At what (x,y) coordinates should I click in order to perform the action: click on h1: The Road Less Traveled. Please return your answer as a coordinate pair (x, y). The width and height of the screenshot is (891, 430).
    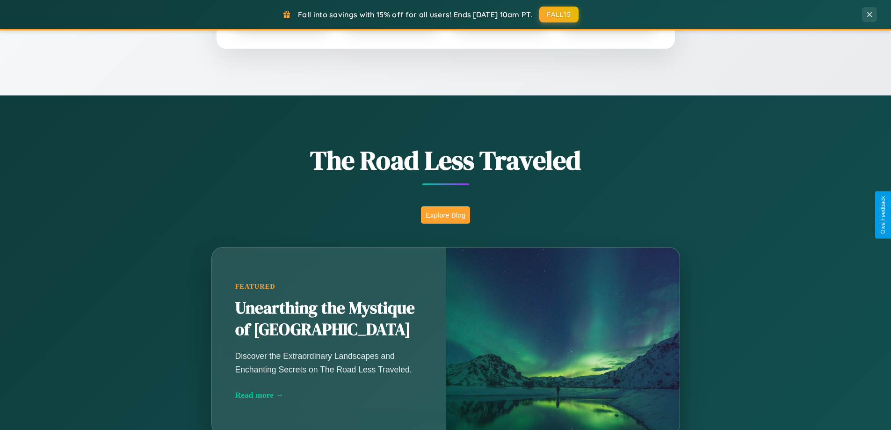
    Looking at the image, I should click on (446, 160).